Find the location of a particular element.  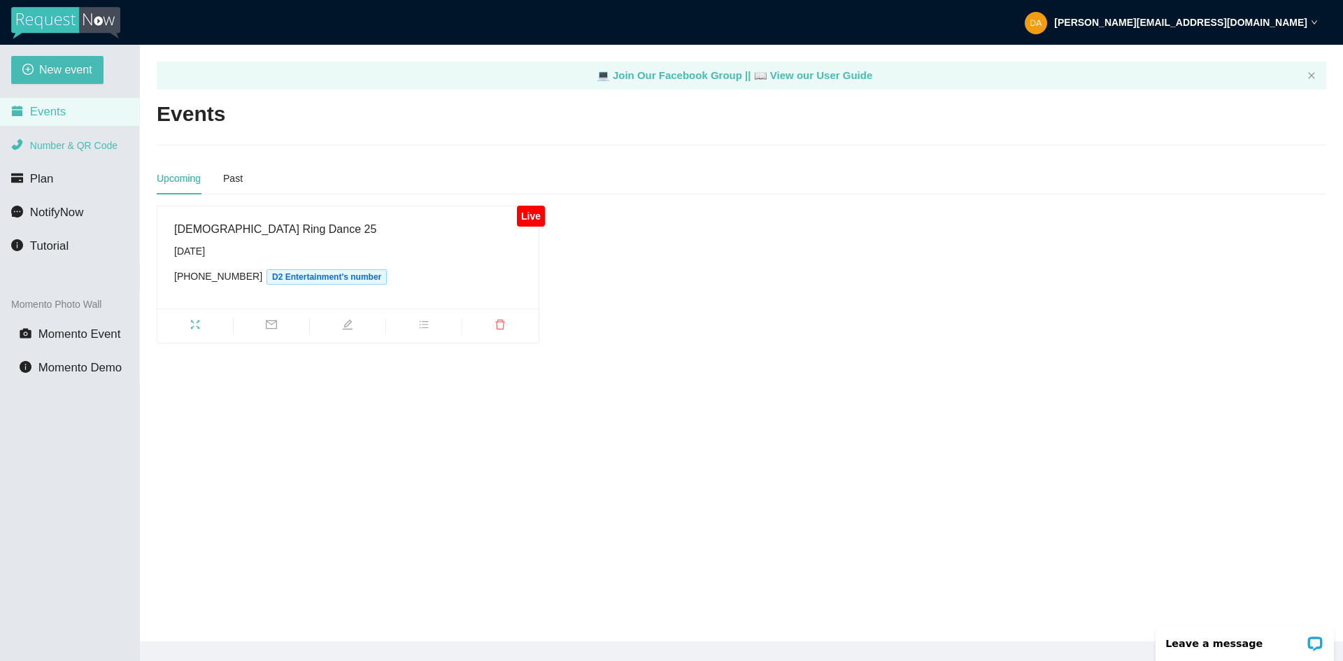

span: New event is located at coordinates (66, 69).